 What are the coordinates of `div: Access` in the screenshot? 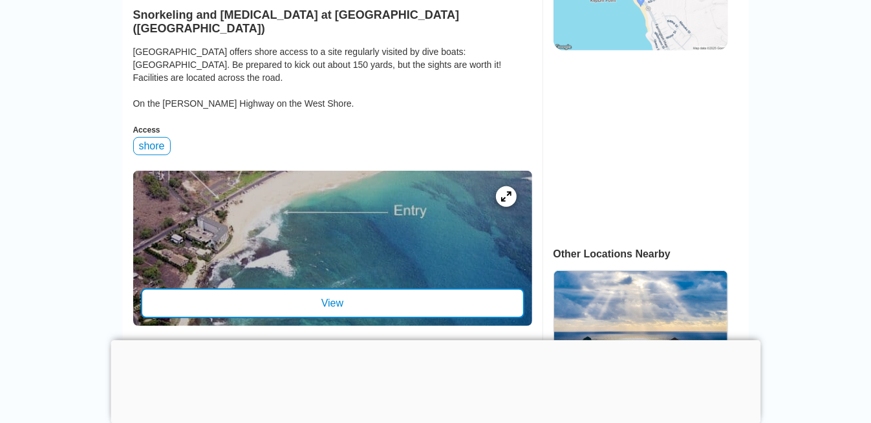 It's located at (333, 130).